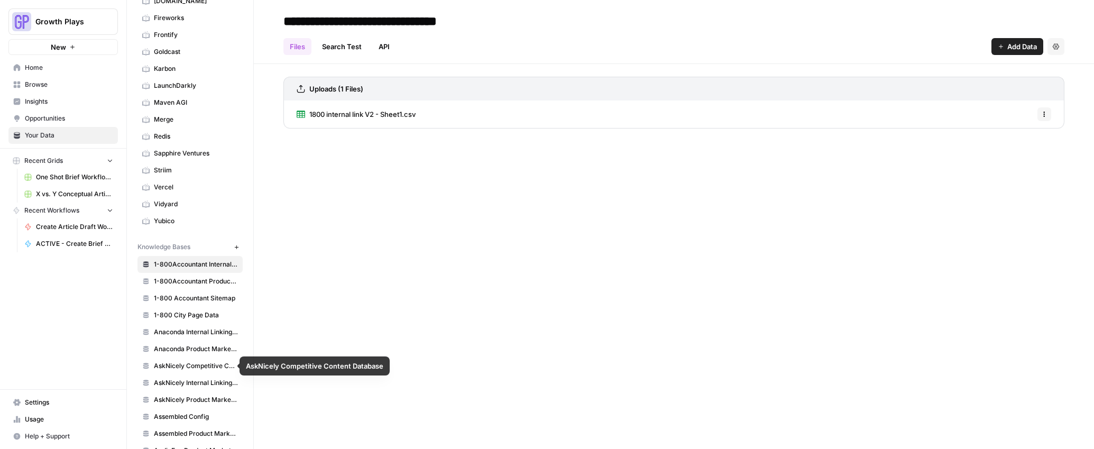  Describe the element at coordinates (190, 86) in the screenshot. I see `a: LaunchDarkly` at that location.